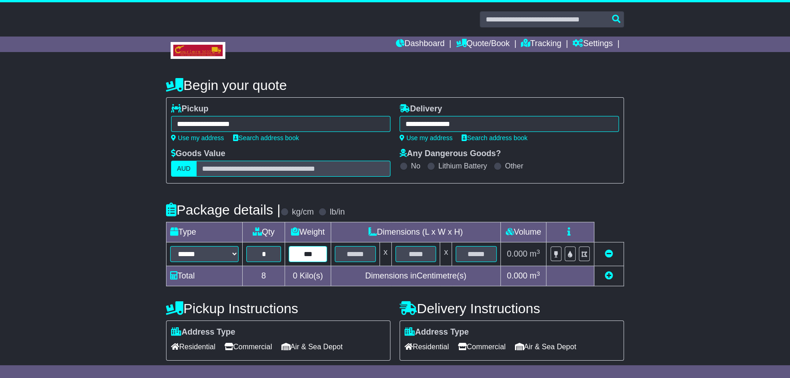 This screenshot has width=790, height=378. Describe the element at coordinates (223, 209) in the screenshot. I see `h4: Package details |` at that location.